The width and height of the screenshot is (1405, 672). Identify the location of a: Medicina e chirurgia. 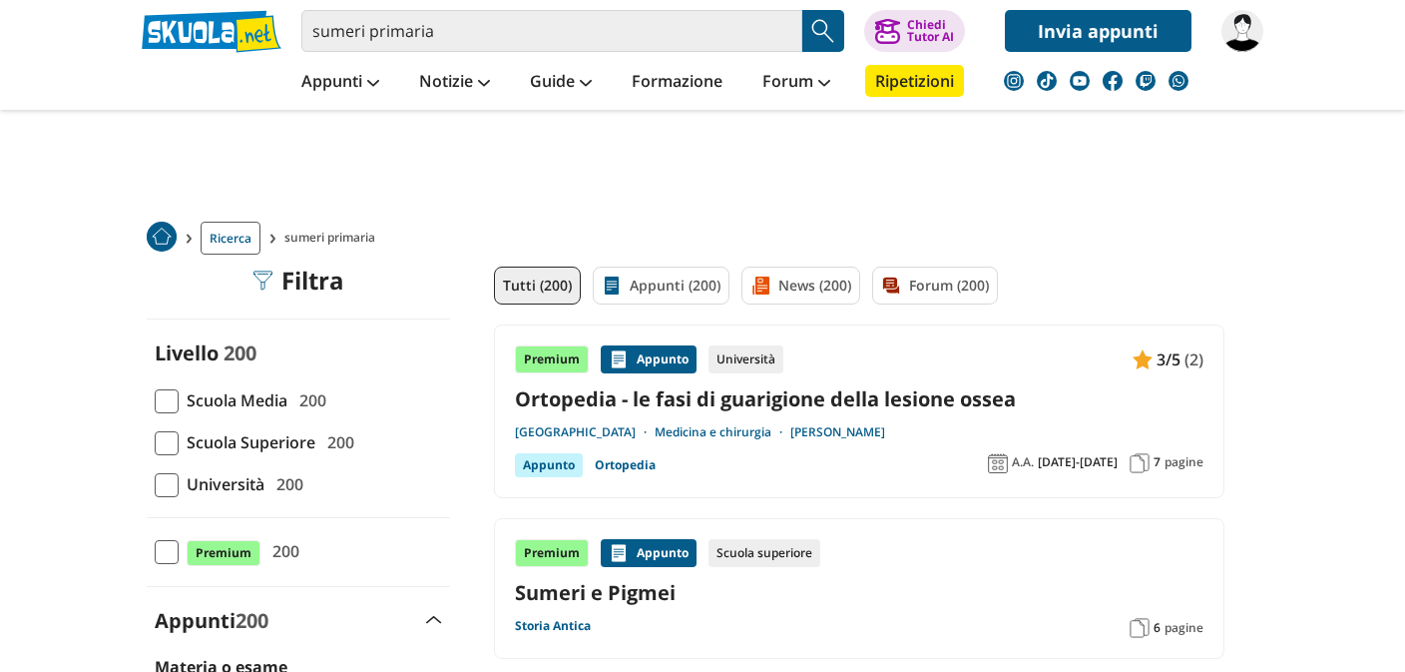
(722, 432).